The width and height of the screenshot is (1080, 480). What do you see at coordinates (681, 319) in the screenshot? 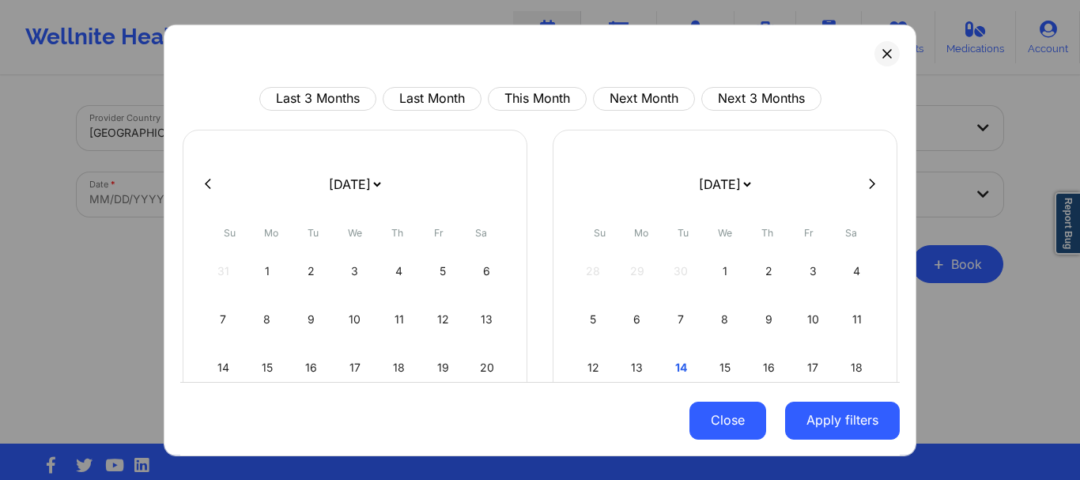
I see `div: Tue Oct 07 2025` at bounding box center [681, 319].